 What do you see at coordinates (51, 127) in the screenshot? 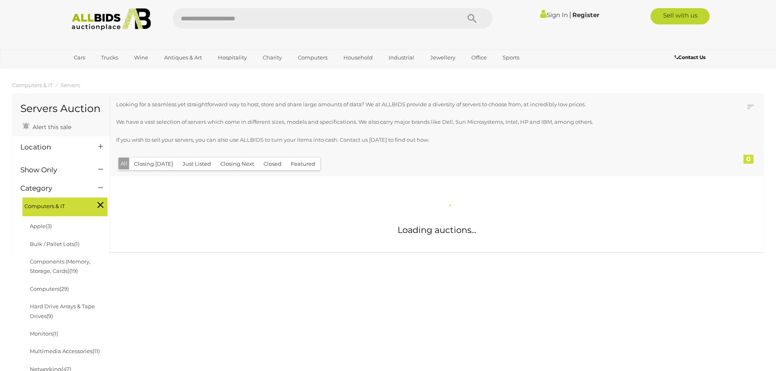
I see `span: Alert this sale` at bounding box center [51, 127].